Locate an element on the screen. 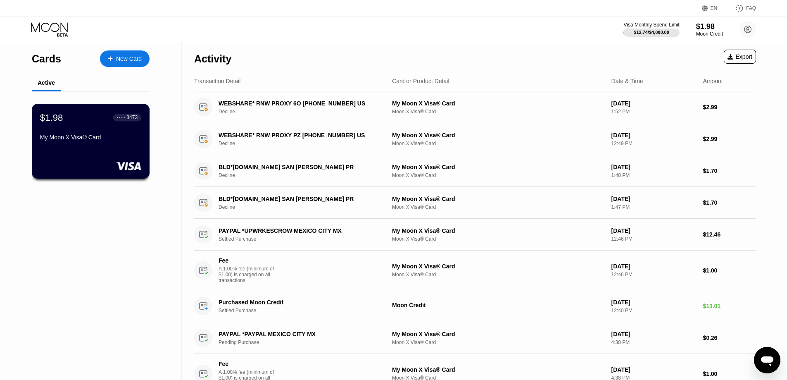 The width and height of the screenshot is (787, 380). div: 3473 is located at coordinates (132, 117).